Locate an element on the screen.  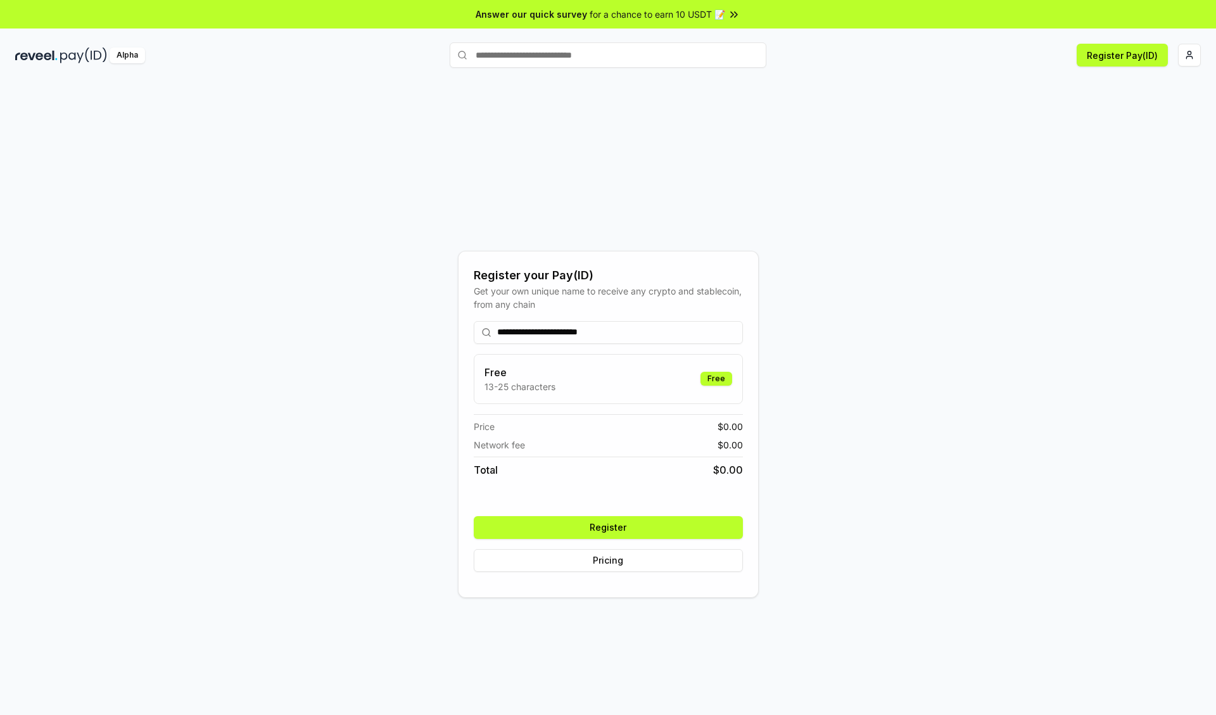
div: Free is located at coordinates (717, 379).